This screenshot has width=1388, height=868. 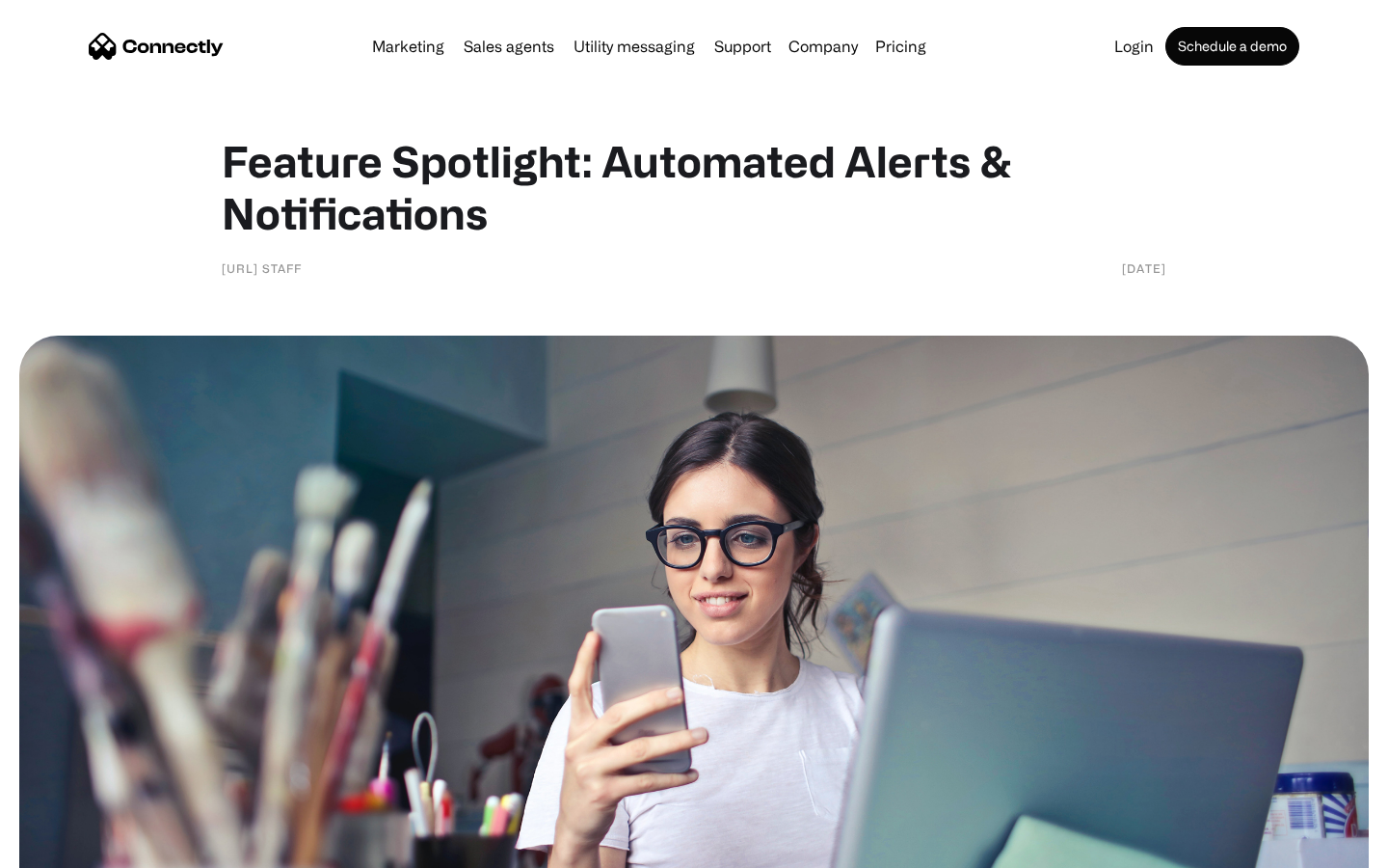 I want to click on a: Pricing, so click(x=901, y=46).